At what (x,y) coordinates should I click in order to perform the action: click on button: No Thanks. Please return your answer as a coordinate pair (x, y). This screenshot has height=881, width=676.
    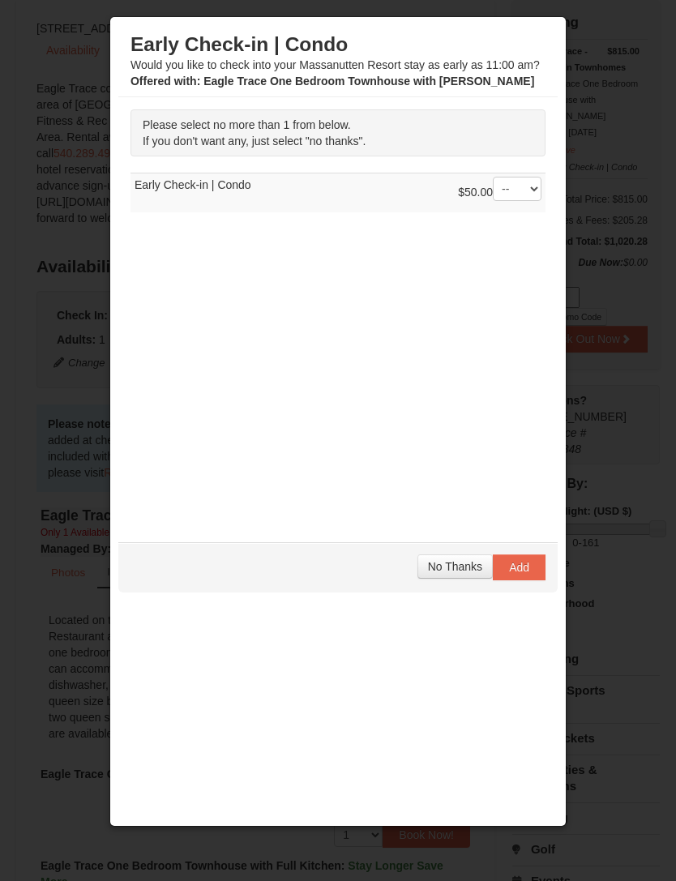
    Looking at the image, I should click on (455, 566).